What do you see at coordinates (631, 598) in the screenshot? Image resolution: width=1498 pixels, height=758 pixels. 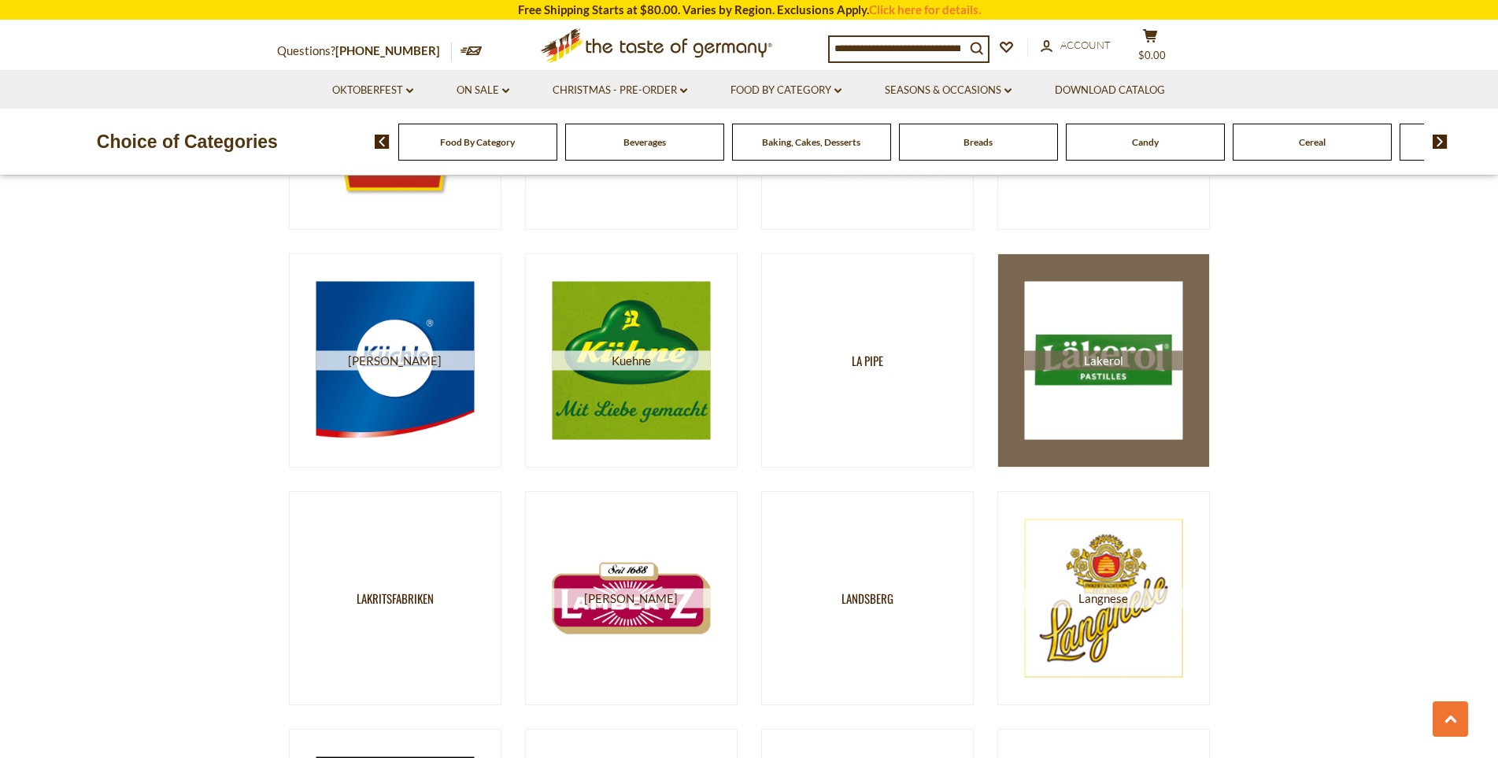 I see `img: Lambertz` at bounding box center [631, 598].